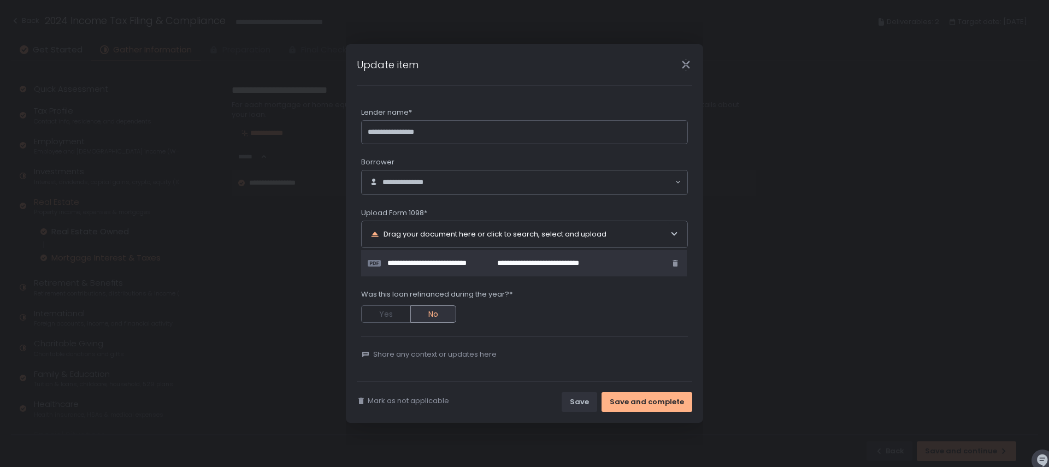 The width and height of the screenshot is (1049, 467). What do you see at coordinates (556, 183) in the screenshot?
I see `input: Search for option` at bounding box center [556, 183].